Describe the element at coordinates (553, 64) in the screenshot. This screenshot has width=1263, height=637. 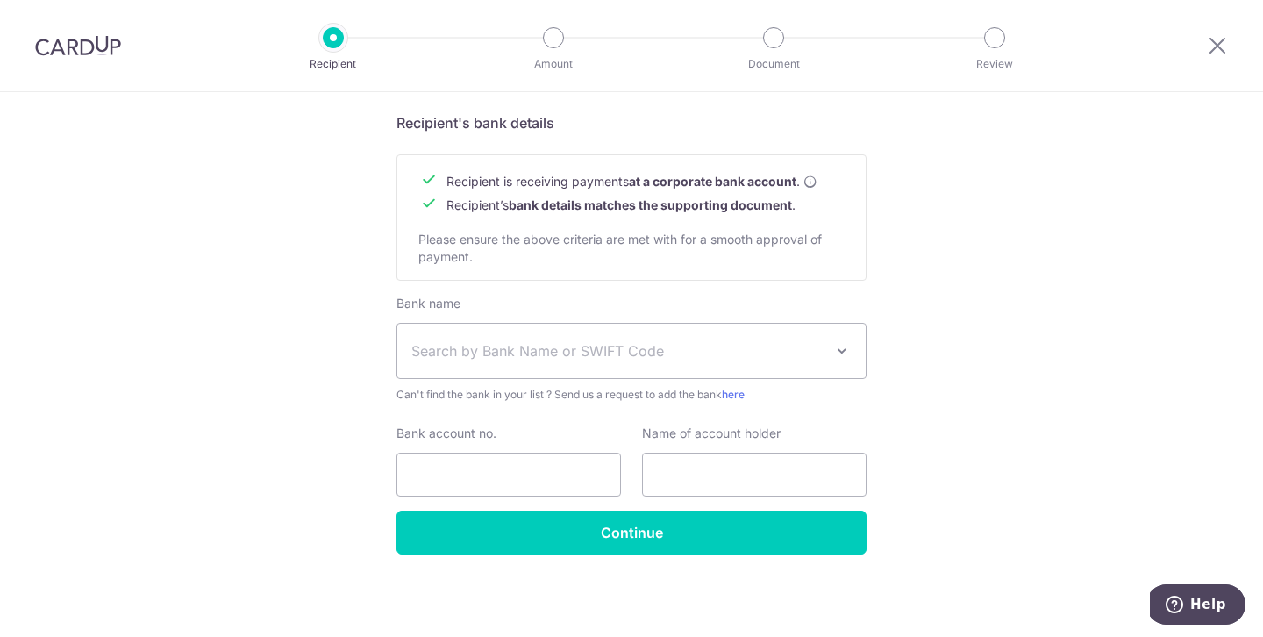
I see `p: Amount` at that location.